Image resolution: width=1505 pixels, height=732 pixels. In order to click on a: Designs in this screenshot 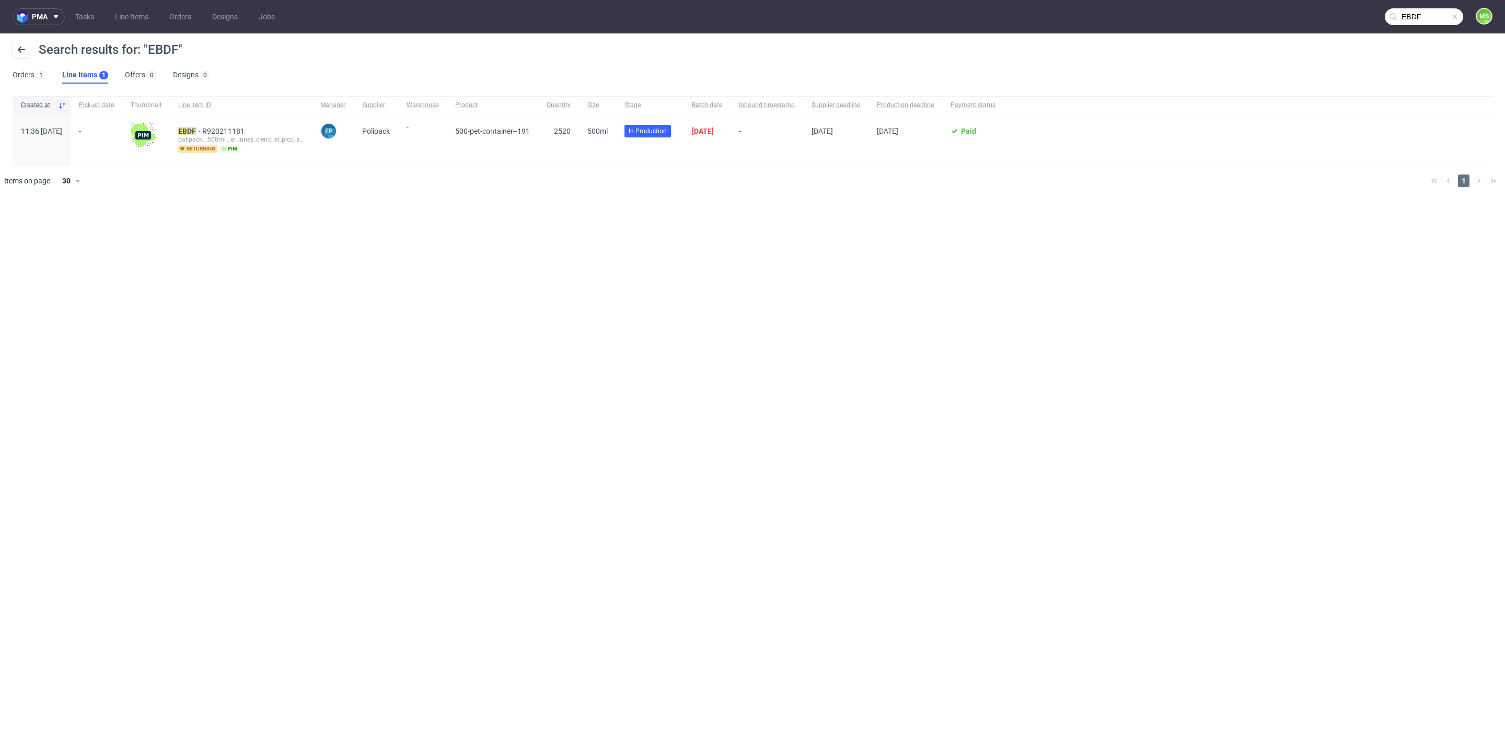, I will do `click(225, 17)`.